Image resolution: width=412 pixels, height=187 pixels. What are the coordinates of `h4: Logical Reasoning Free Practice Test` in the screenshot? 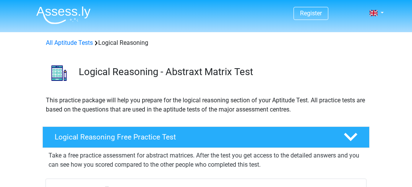 It's located at (193, 137).